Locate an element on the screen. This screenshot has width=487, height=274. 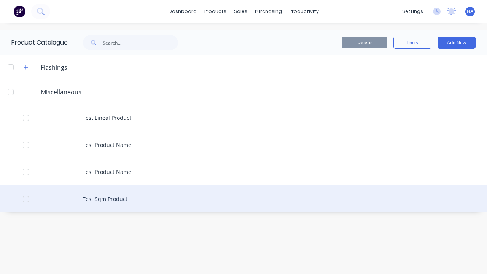
div: purchasing is located at coordinates (268, 11).